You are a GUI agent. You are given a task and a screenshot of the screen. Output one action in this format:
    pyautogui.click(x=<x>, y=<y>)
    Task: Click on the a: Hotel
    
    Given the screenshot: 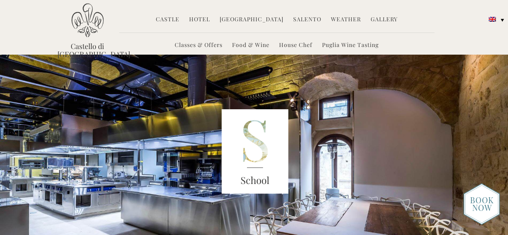 What is the action you would take?
    pyautogui.click(x=200, y=20)
    